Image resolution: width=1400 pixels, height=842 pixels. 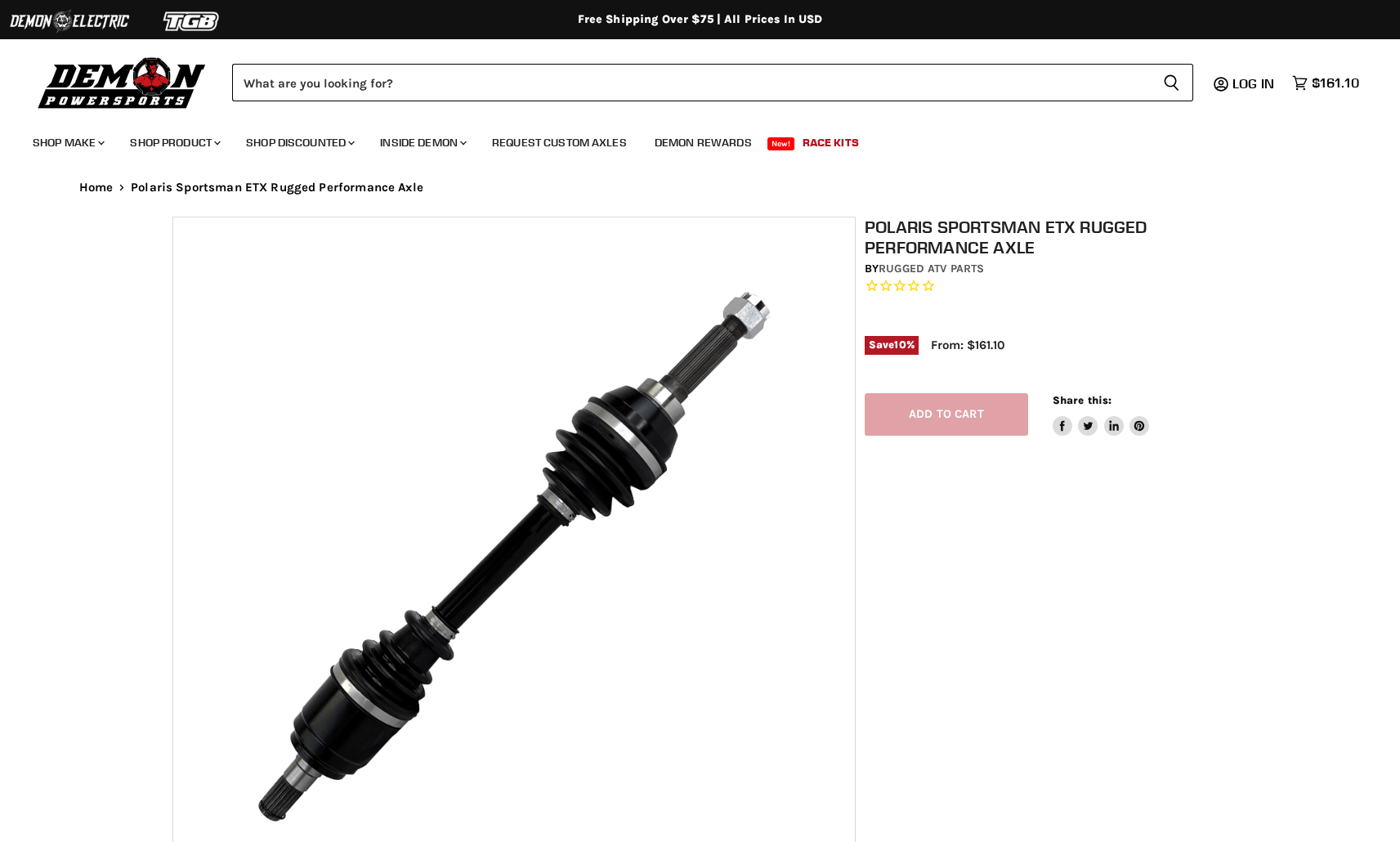 What do you see at coordinates (1335, 82) in the screenshot?
I see `span: $161.10` at bounding box center [1335, 82].